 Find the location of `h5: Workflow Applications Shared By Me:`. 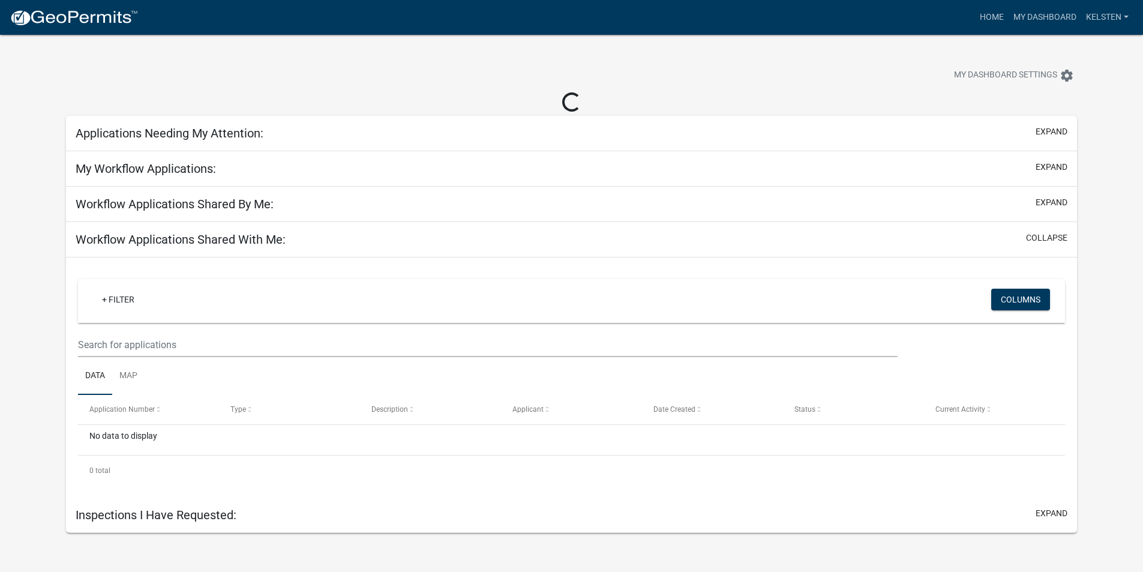

h5: Workflow Applications Shared By Me: is located at coordinates (175, 204).